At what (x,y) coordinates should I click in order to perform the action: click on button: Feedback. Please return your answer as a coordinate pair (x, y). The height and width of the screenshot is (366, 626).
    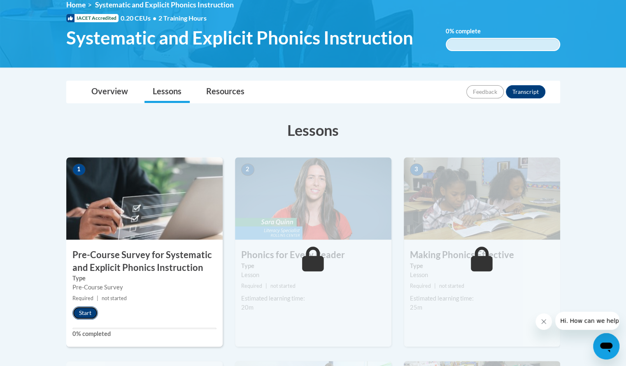
    Looking at the image, I should click on (485, 92).